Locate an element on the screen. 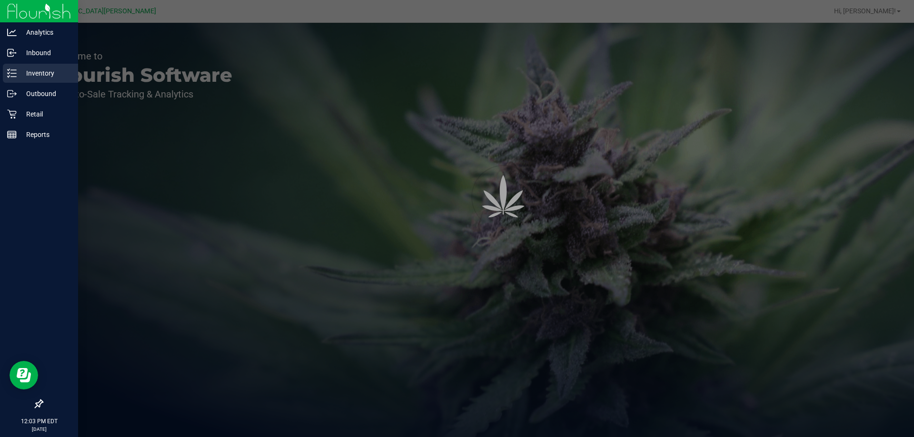 This screenshot has width=914, height=437. inline-svg: Outbound is located at coordinates (12, 94).